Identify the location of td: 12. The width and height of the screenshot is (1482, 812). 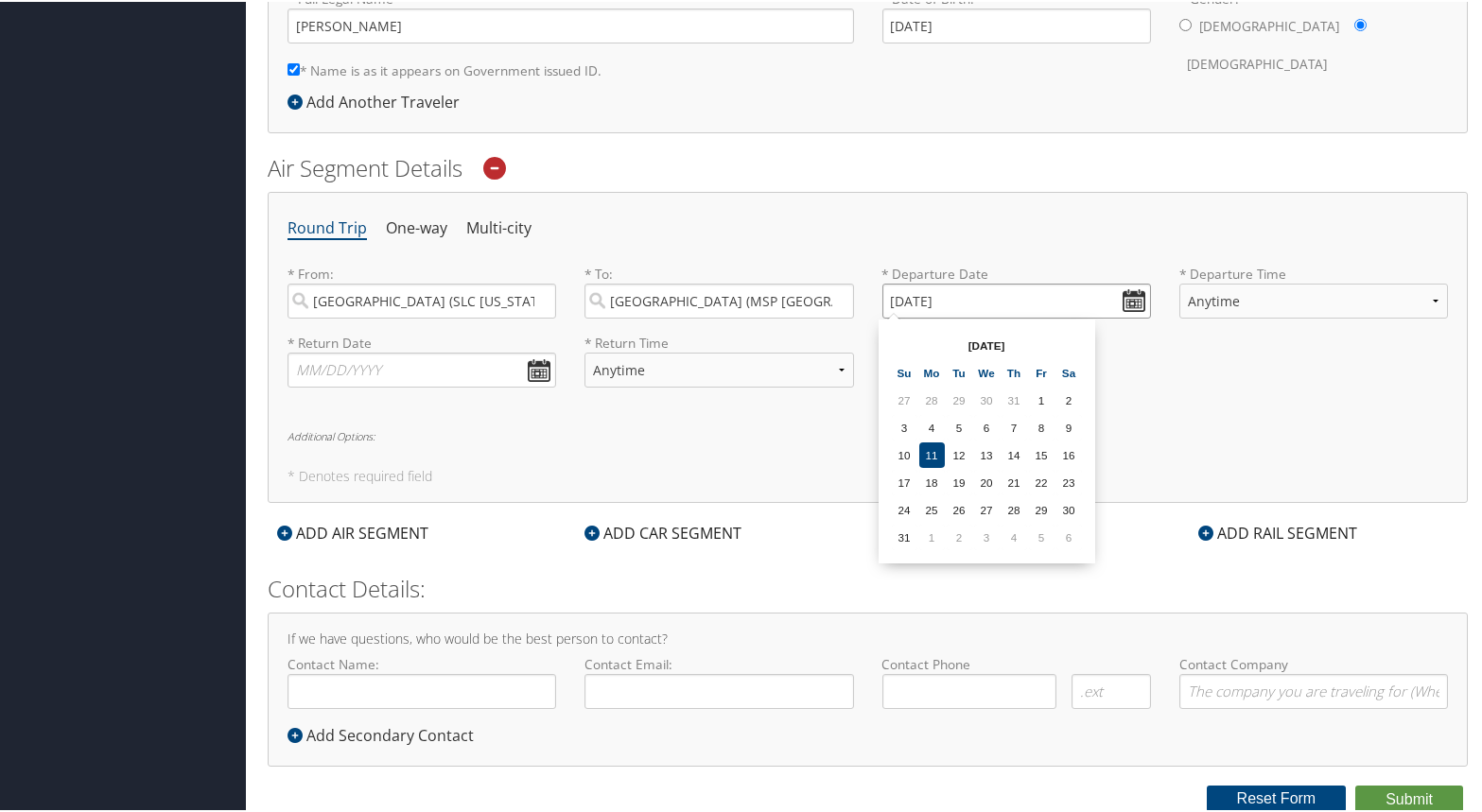
(959, 453).